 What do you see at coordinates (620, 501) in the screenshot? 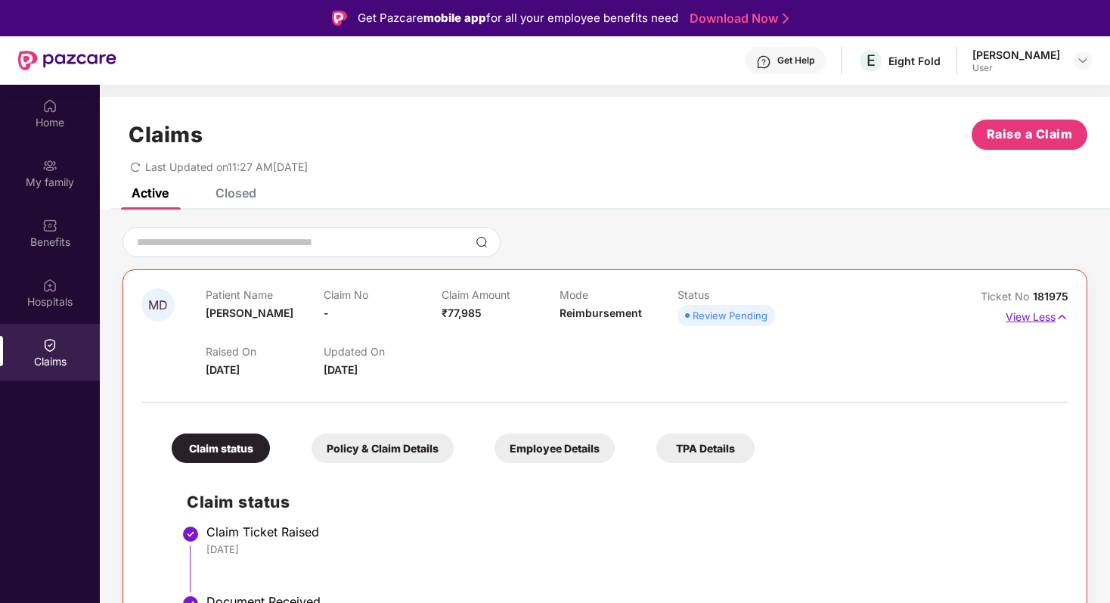
I see `h2: Claim status` at bounding box center [620, 501].